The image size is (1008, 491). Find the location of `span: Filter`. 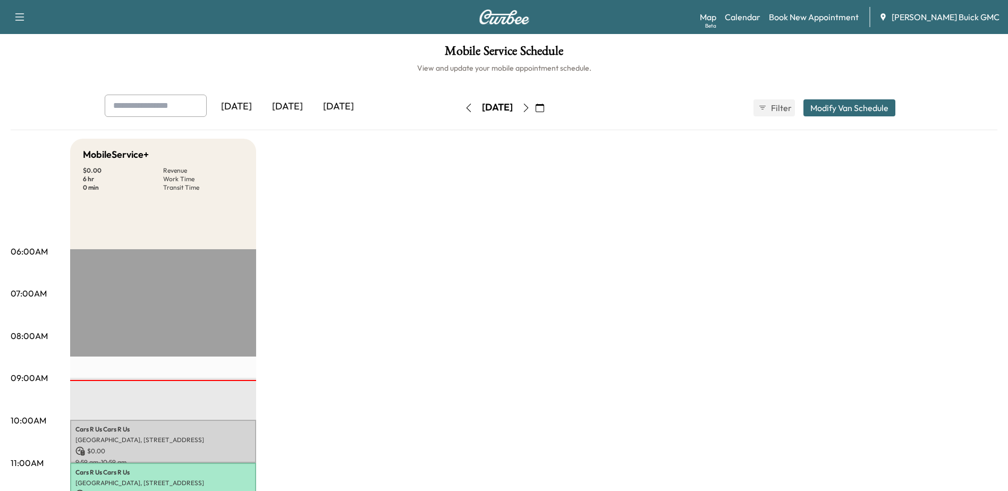

span: Filter is located at coordinates (781, 108).